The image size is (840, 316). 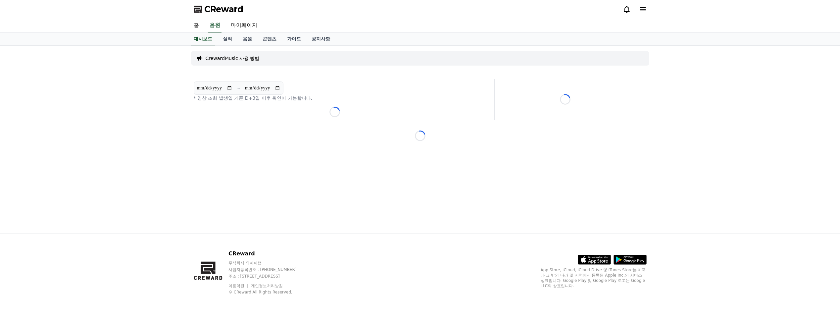 What do you see at coordinates (270, 39) in the screenshot?
I see `a: 콘텐츠` at bounding box center [270, 39].